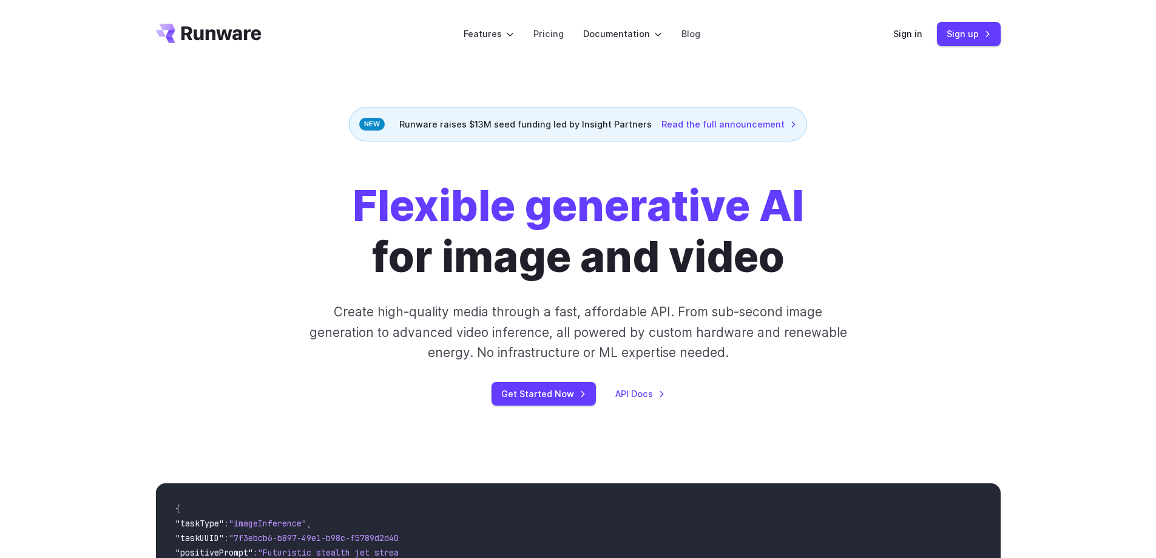  I want to click on span: "positivePrompt", so click(214, 552).